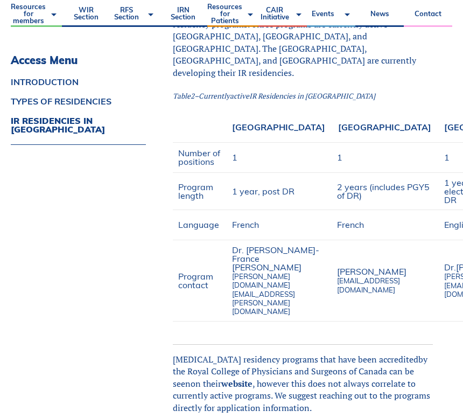 This screenshot has height=418, width=463. I want to click on span: Number of positions, so click(199, 157).